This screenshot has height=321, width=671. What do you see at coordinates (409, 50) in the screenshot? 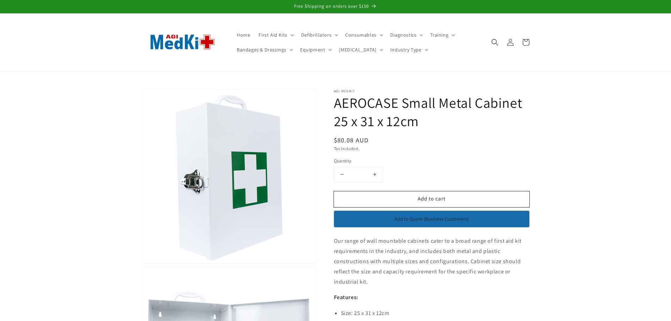
I see `summary: Industry Type` at bounding box center [409, 50].